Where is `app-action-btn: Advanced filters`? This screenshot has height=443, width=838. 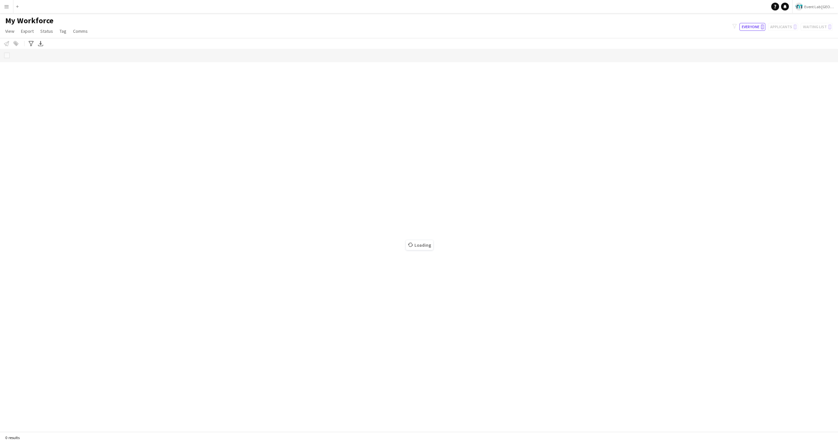
app-action-btn: Advanced filters is located at coordinates (31, 44).